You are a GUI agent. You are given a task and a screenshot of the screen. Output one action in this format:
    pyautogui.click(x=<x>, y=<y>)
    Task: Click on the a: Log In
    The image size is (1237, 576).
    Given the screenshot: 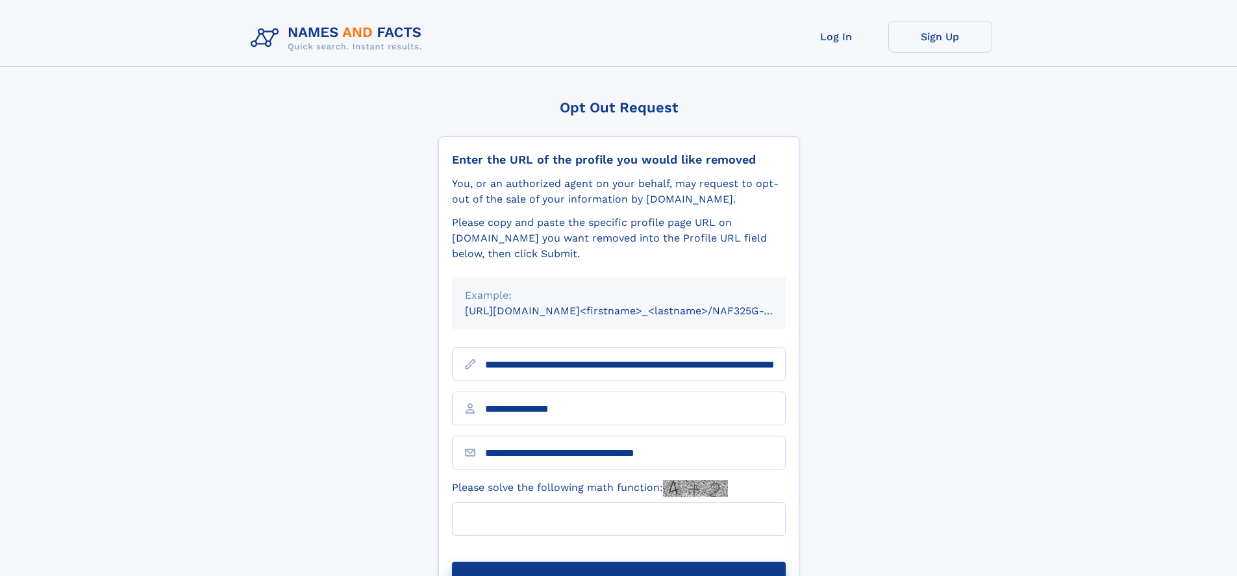 What is the action you would take?
    pyautogui.click(x=837, y=36)
    